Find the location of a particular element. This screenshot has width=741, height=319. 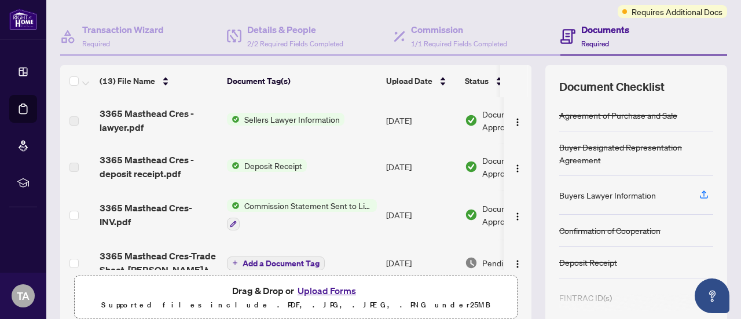

span: plus is located at coordinates (235, 263).